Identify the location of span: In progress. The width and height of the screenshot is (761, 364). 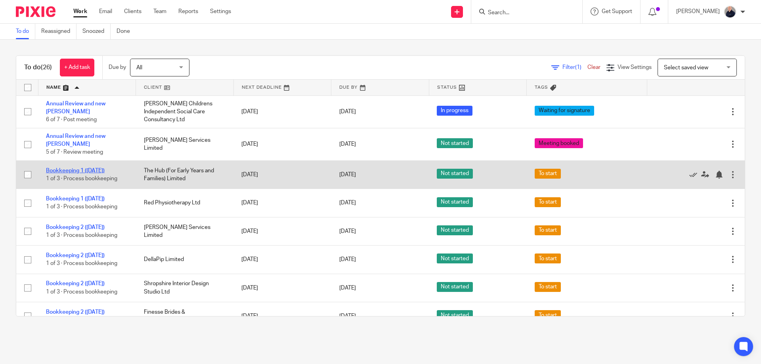
(454, 111).